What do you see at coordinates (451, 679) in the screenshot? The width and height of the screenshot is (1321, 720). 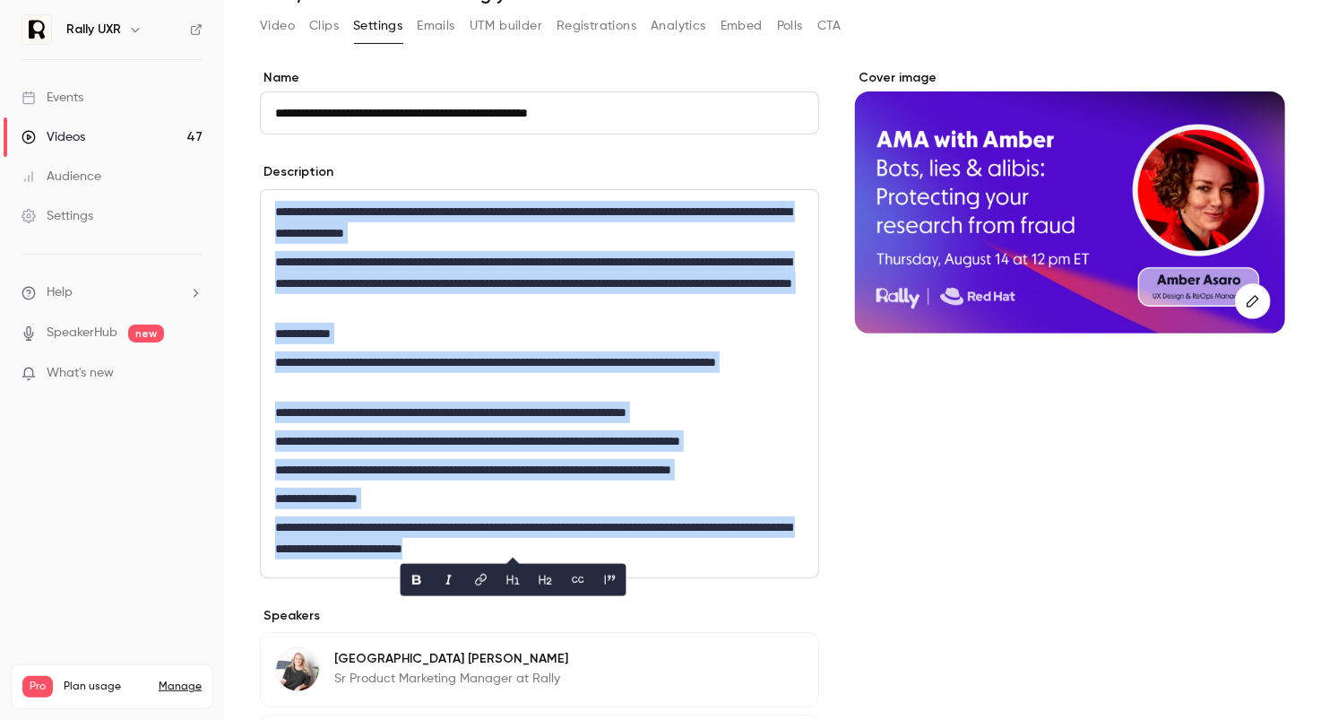 I see `p: Sr Product Marketing Manager at Rally` at bounding box center [451, 679].